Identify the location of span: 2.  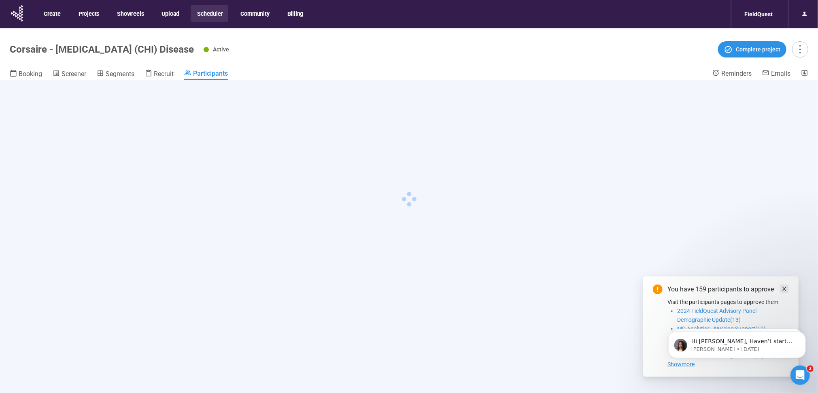
(810, 369).